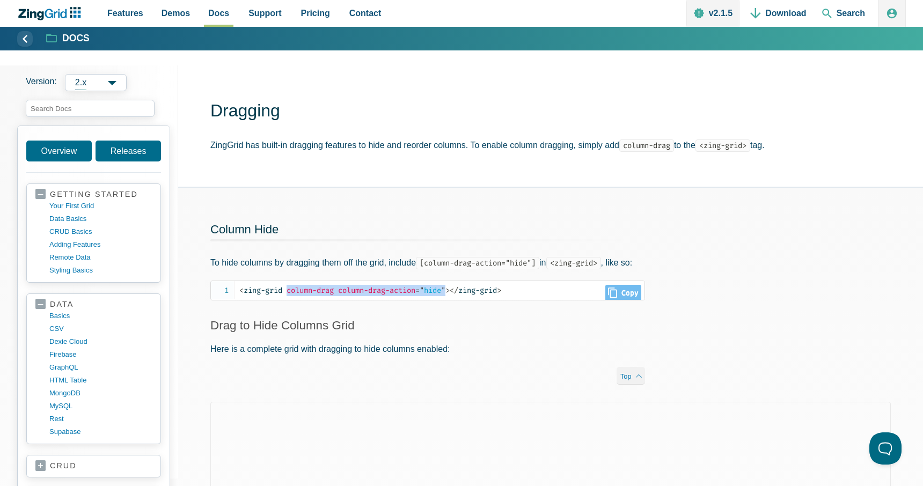 This screenshot has height=486, width=923. I want to click on a: styling basics, so click(100, 270).